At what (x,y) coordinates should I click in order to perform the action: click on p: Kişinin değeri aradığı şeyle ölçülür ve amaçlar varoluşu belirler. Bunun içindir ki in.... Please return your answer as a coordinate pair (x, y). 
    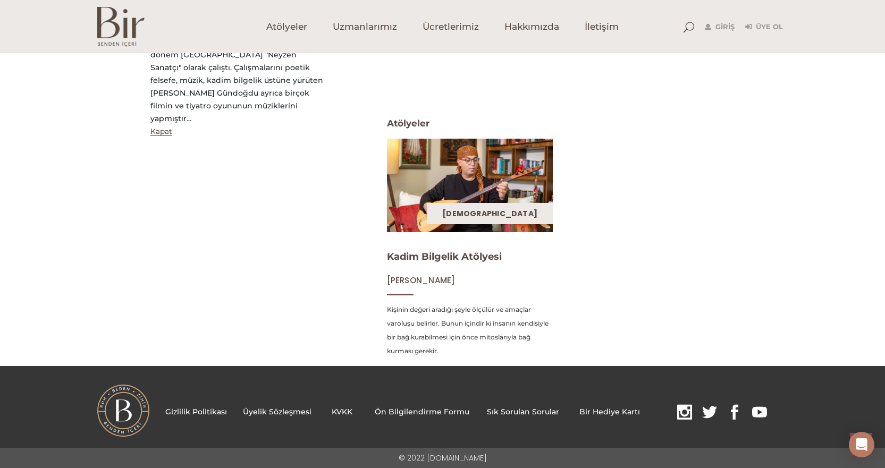
    Looking at the image, I should click on (470, 331).